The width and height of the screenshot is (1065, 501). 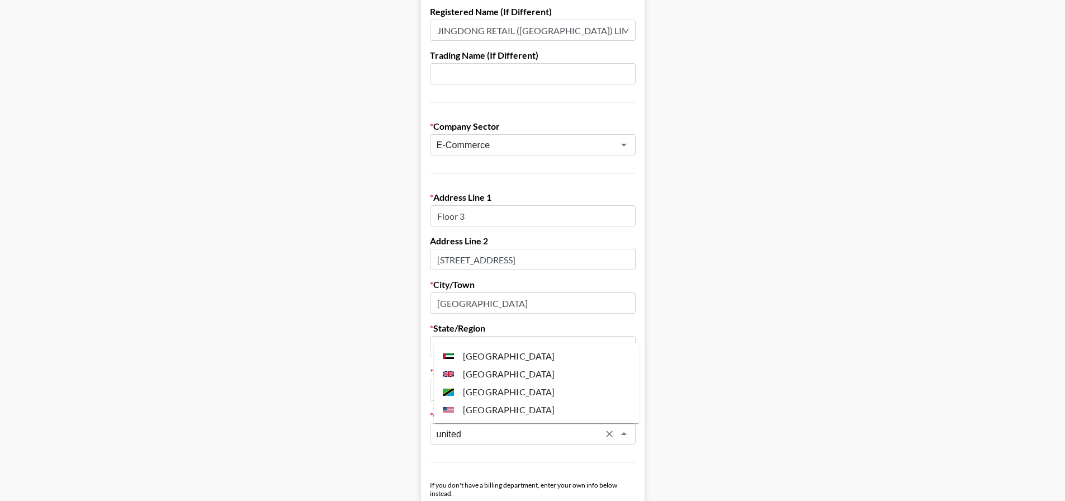 What do you see at coordinates (533, 372) in the screenshot?
I see `label: Zip/Postal Code` at bounding box center [533, 372].